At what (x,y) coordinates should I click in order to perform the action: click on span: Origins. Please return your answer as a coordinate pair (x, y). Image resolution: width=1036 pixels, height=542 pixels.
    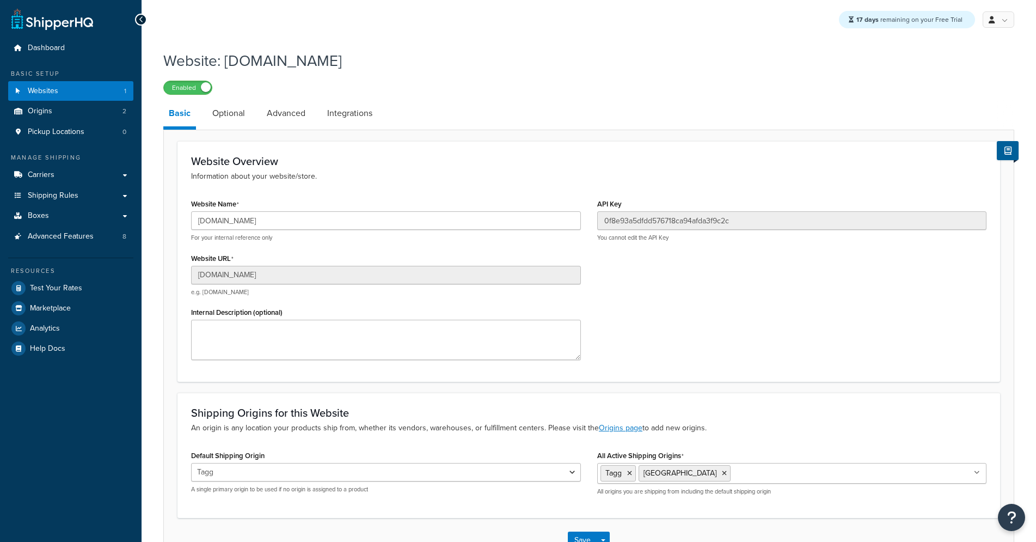
    Looking at the image, I should click on (40, 111).